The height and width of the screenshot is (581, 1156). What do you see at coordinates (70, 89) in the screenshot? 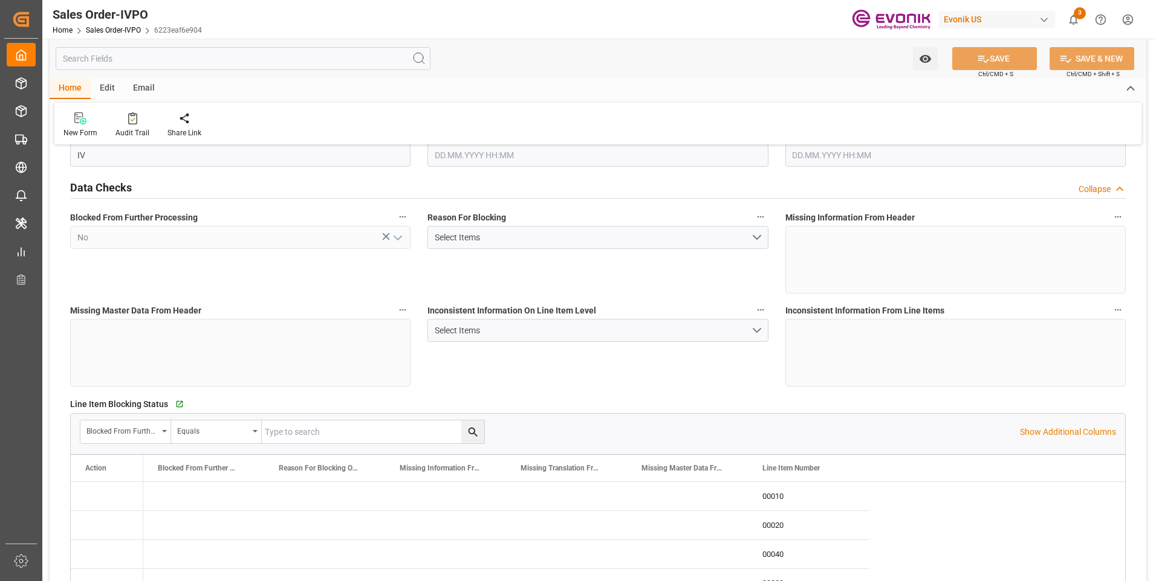
I see `div: Home` at bounding box center [70, 89].